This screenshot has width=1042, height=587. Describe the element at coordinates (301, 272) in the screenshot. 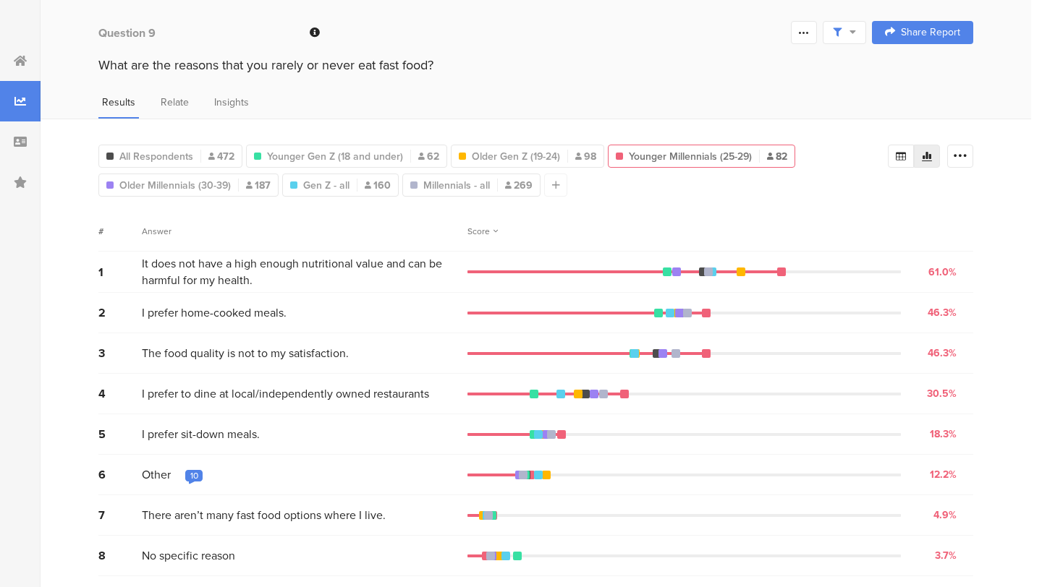

I see `span: It does not have a high enough nutritional value and can be harmful for my health.` at that location.